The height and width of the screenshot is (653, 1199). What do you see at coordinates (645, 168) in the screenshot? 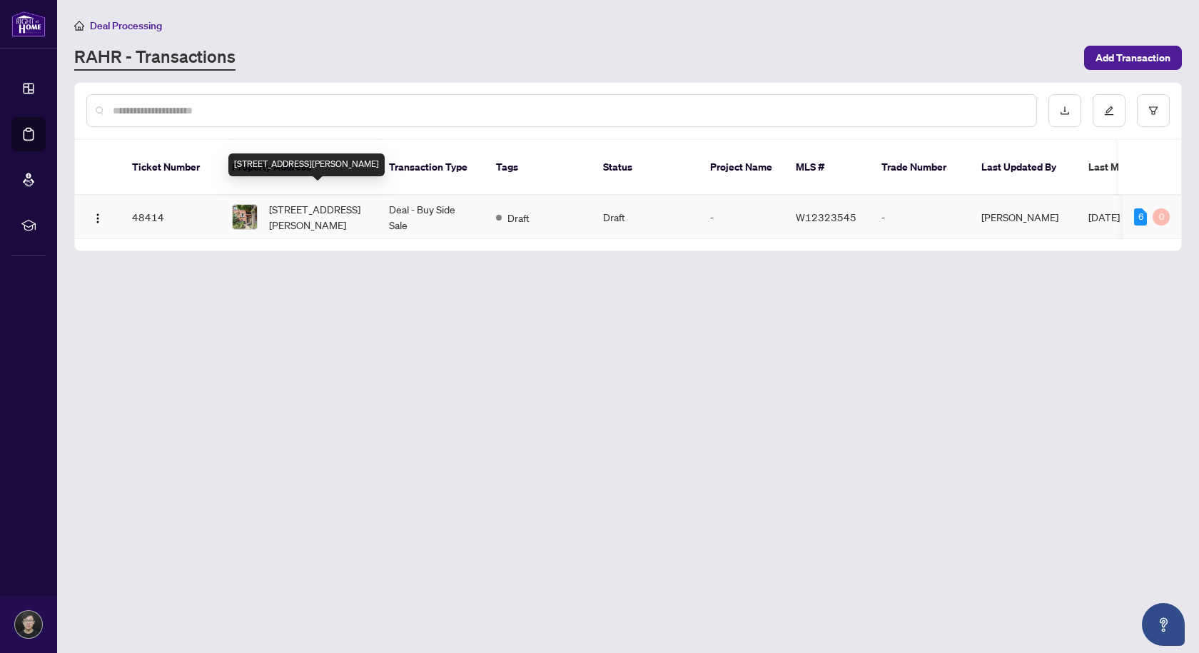
I see `th: Status` at bounding box center [645, 168].